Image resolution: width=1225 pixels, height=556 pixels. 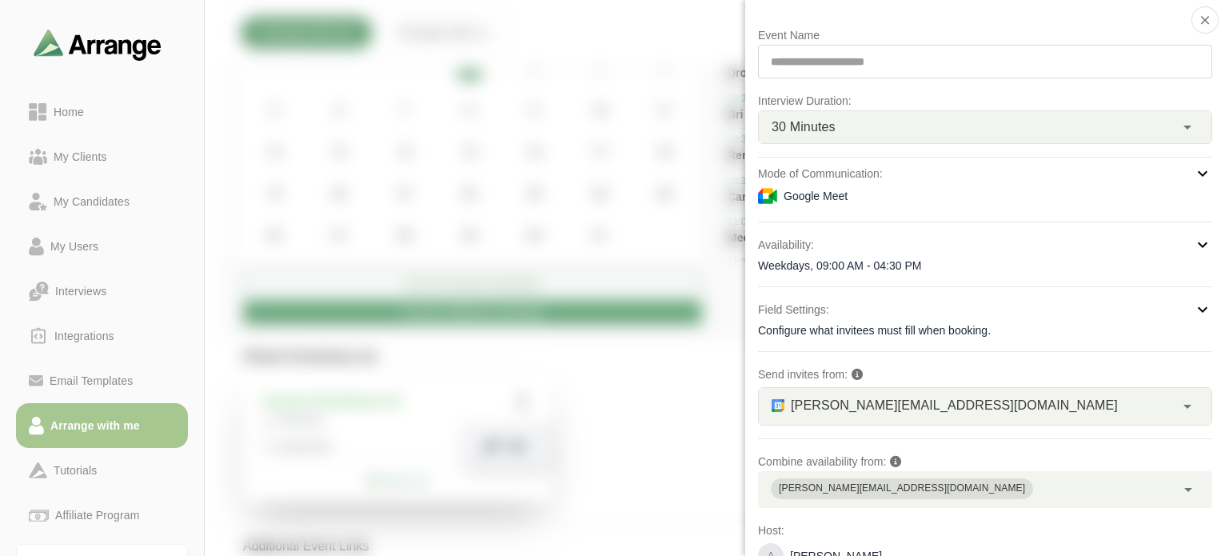 What do you see at coordinates (102, 470) in the screenshot?
I see `a: Tutorials` at bounding box center [102, 470].